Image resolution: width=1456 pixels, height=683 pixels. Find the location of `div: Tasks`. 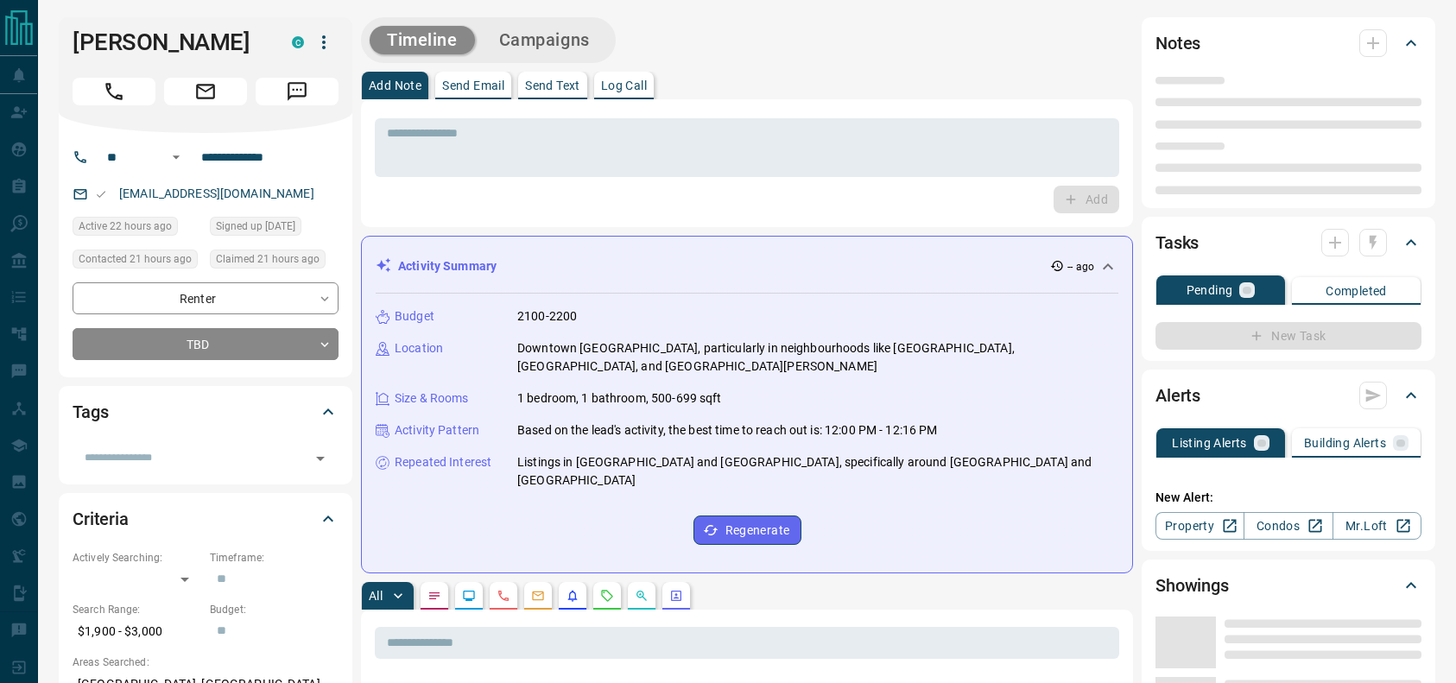

div: Tasks is located at coordinates (1289, 243).